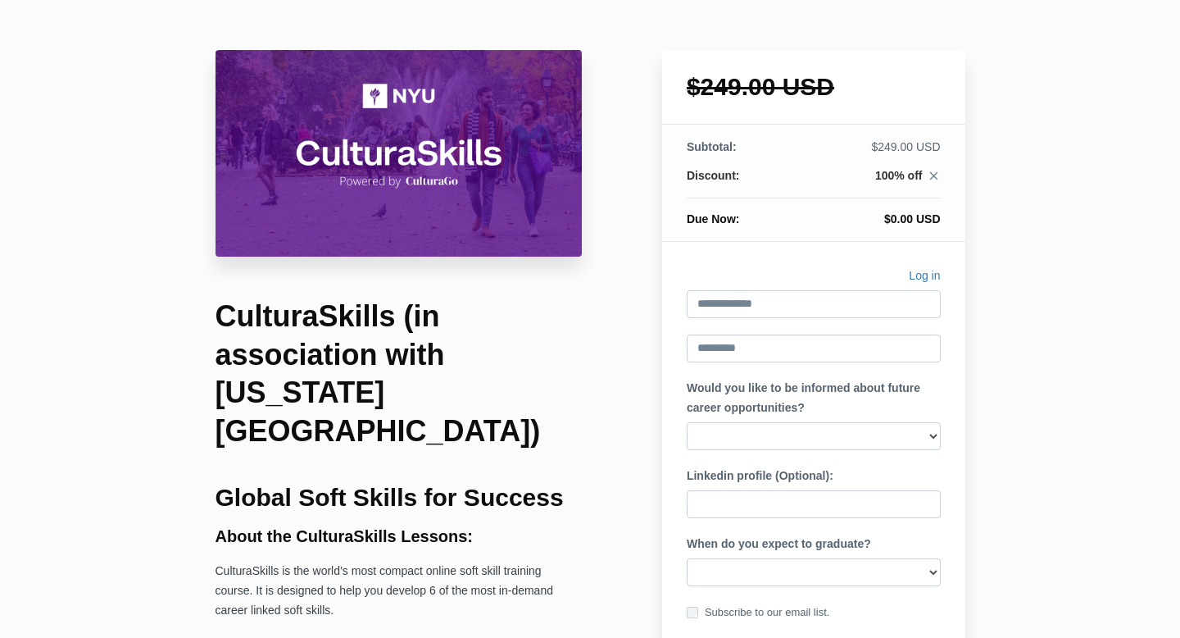  What do you see at coordinates (814, 87) in the screenshot?
I see `h1: $249.00 USD` at bounding box center [814, 87].